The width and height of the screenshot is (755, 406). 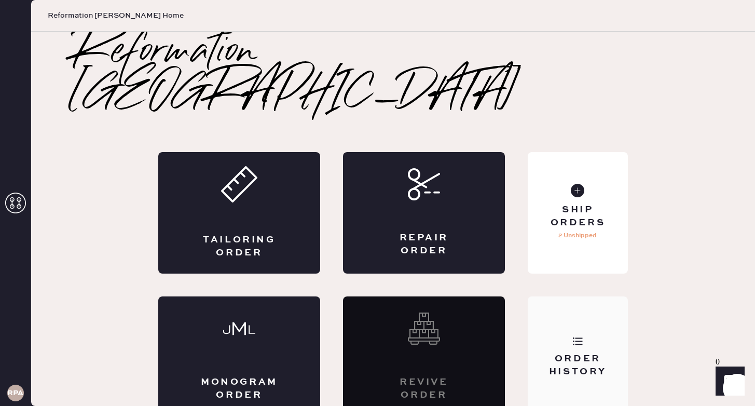 What do you see at coordinates (424, 244) in the screenshot?
I see `div: Repair Order` at bounding box center [424, 244].